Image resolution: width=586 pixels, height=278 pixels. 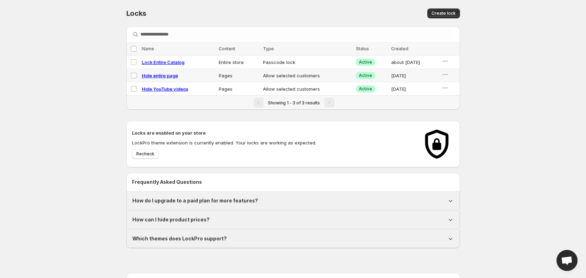 I want to click on a: Hide entire page, so click(x=160, y=76).